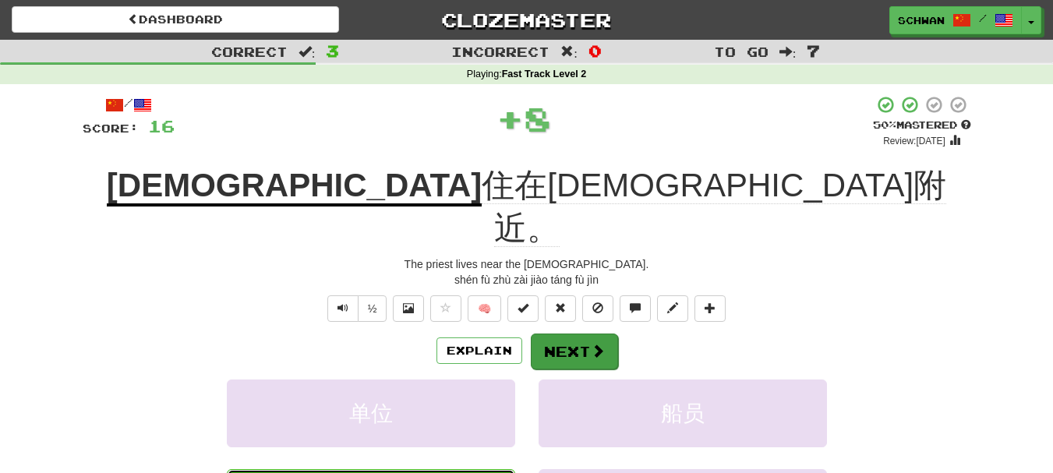 Image resolution: width=1053 pixels, height=473 pixels. Describe the element at coordinates (683, 413) in the screenshot. I see `span: 船员` at that location.